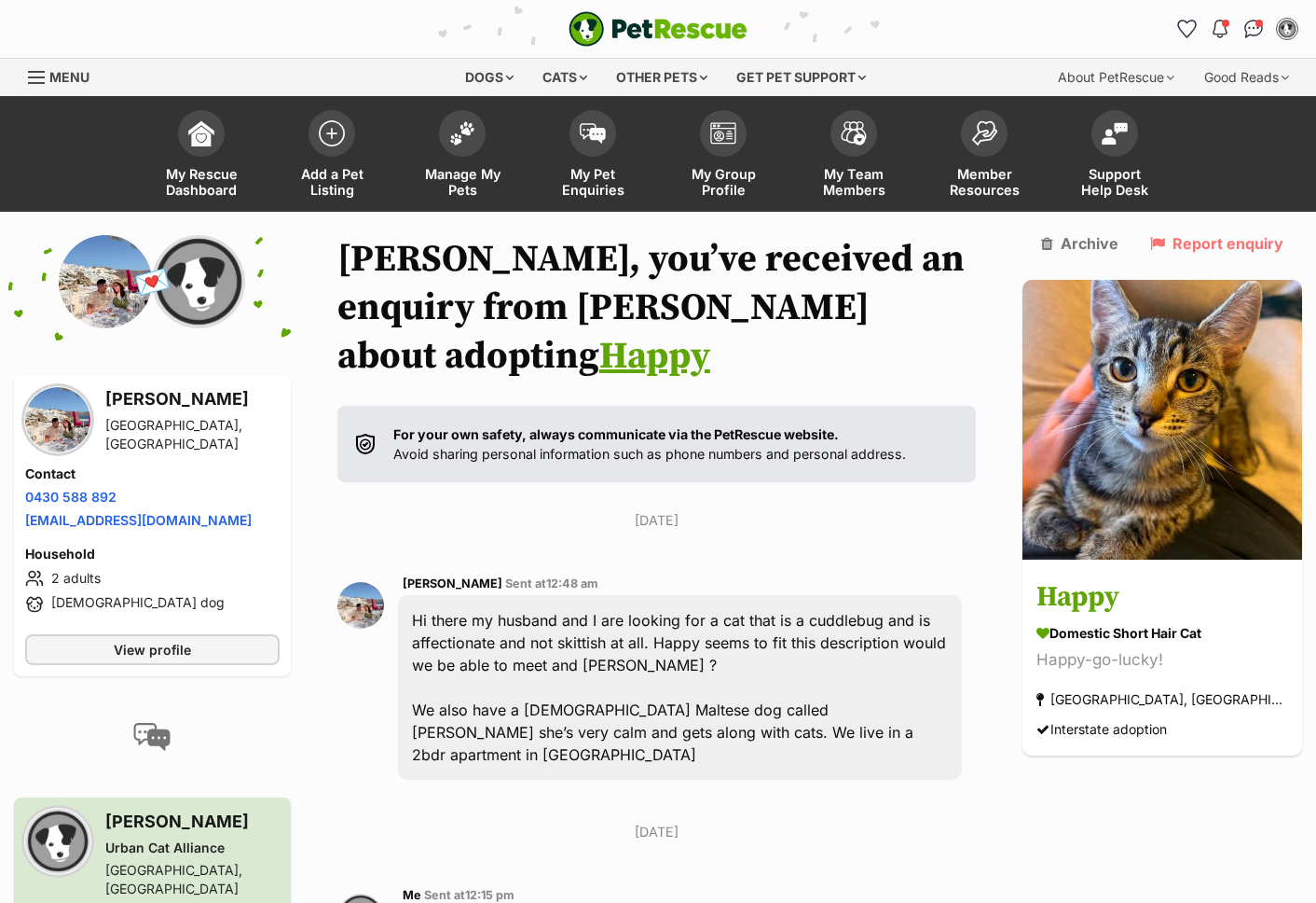  What do you see at coordinates (1115, 182) in the screenshot?
I see `span: Support Help Desk` at bounding box center [1115, 182].